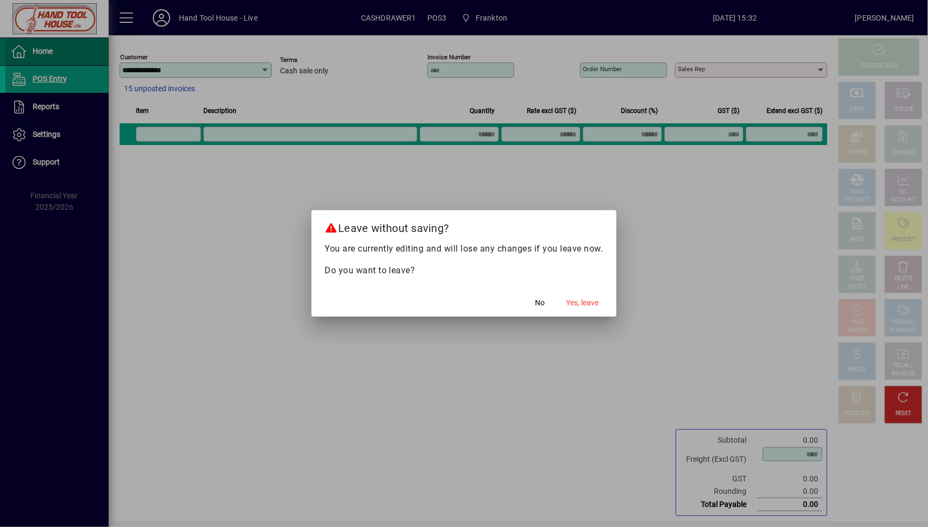  Describe the element at coordinates (541, 303) in the screenshot. I see `span: No` at that location.